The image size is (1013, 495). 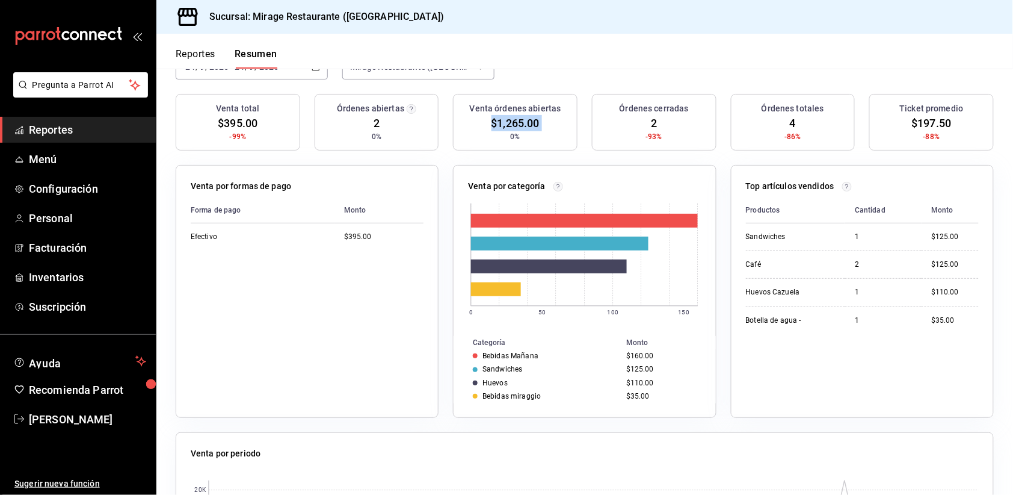 I want to click on span: 4, so click(x=793, y=123).